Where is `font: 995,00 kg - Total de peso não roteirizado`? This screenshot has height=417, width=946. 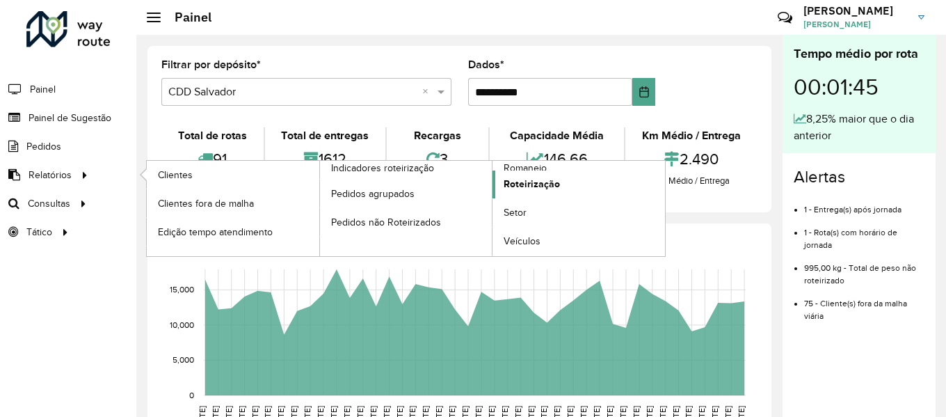 font: 995,00 kg - Total de peso não roteirizado is located at coordinates (860, 273).